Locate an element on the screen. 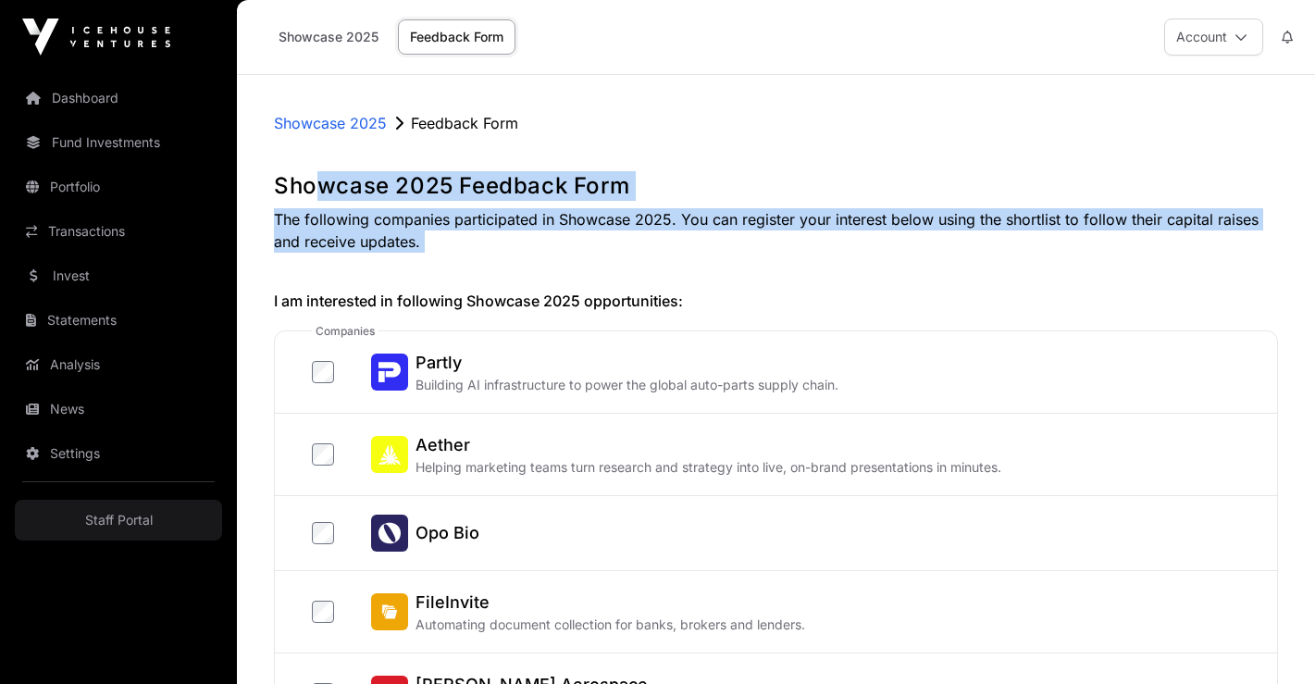  p: Building AI infrastructure to power the global auto-parts supply chain. is located at coordinates (627, 385).